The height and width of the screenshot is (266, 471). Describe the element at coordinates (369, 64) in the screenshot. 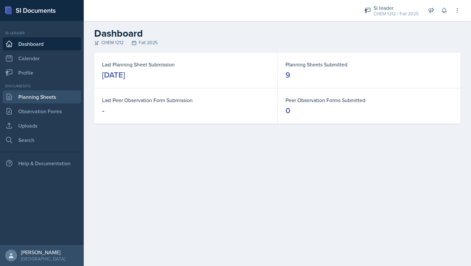

I see `dt: Planning Sheets Submitted` at that location.